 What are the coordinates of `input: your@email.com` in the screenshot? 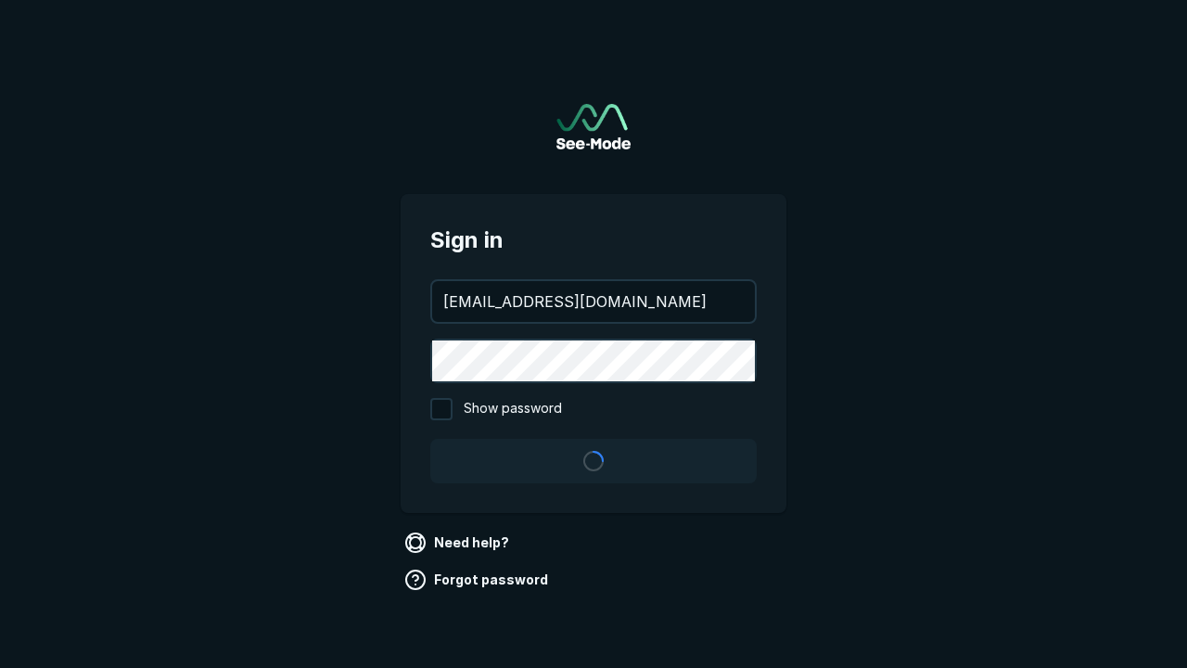 It's located at (594, 301).